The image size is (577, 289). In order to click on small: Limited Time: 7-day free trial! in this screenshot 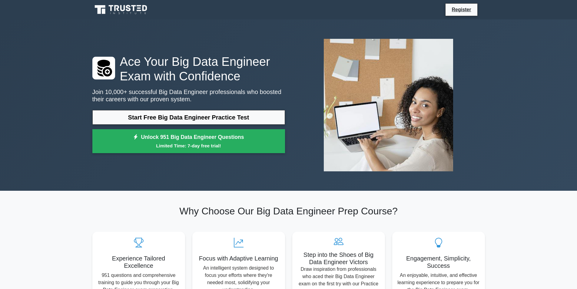, I will do `click(189, 145)`.